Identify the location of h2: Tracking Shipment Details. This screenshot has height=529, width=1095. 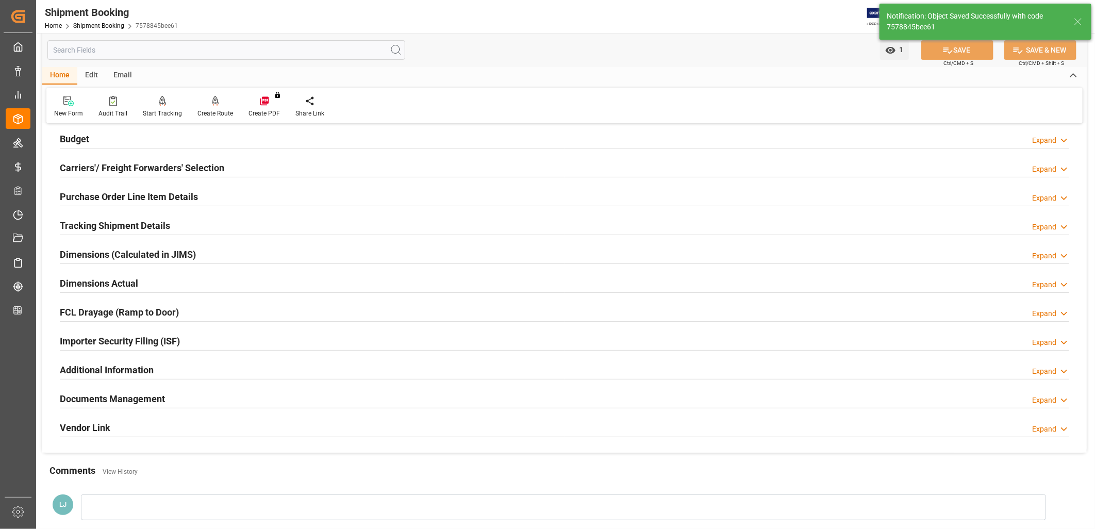
(115, 225).